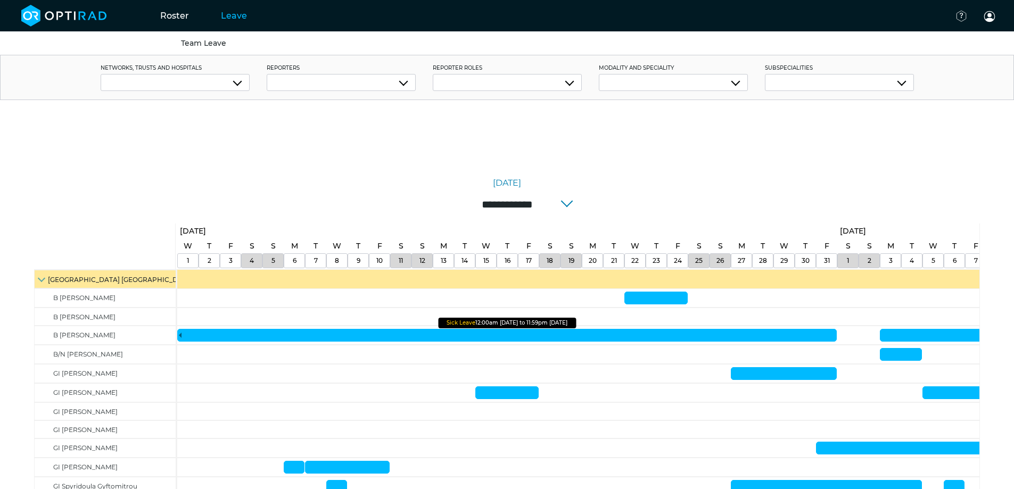 Image resolution: width=1014 pixels, height=489 pixels. What do you see at coordinates (461, 323) in the screenshot?
I see `span: Sick Leave` at bounding box center [461, 323].